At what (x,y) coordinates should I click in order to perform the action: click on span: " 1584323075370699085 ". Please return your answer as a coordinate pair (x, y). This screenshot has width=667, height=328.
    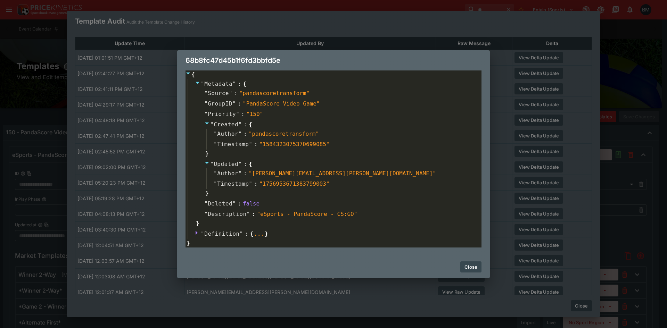
    Looking at the image, I should click on (294, 144).